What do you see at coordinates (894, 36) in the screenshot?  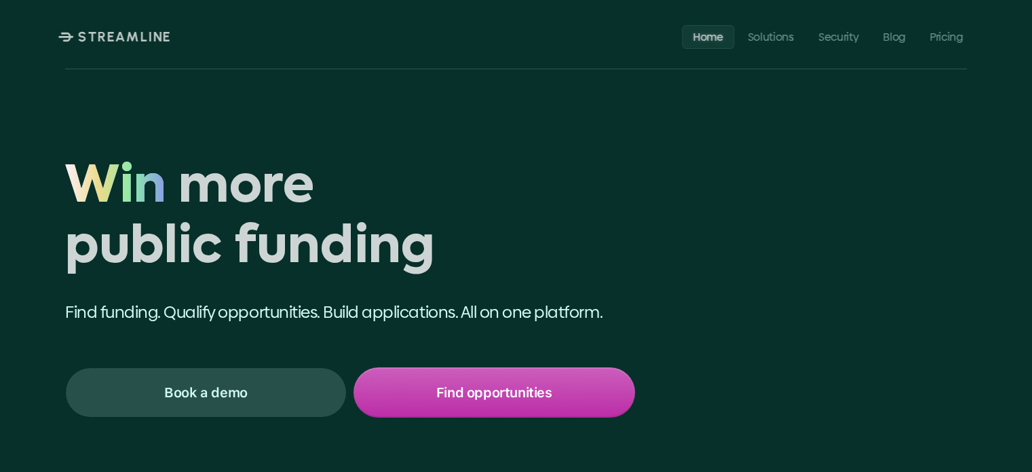 I see `p: Blog` at bounding box center [894, 36].